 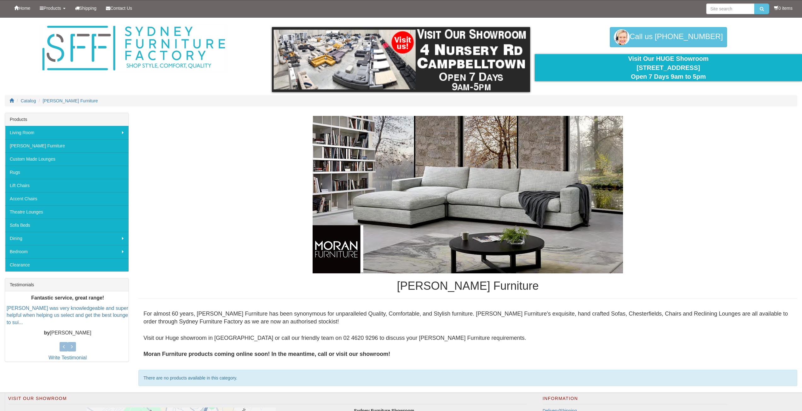 What do you see at coordinates (52, 8) in the screenshot?
I see `a: Products` at bounding box center [52, 8].